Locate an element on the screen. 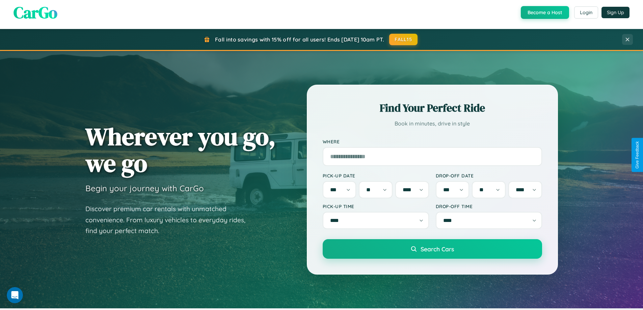  label: Where is located at coordinates (432, 141).